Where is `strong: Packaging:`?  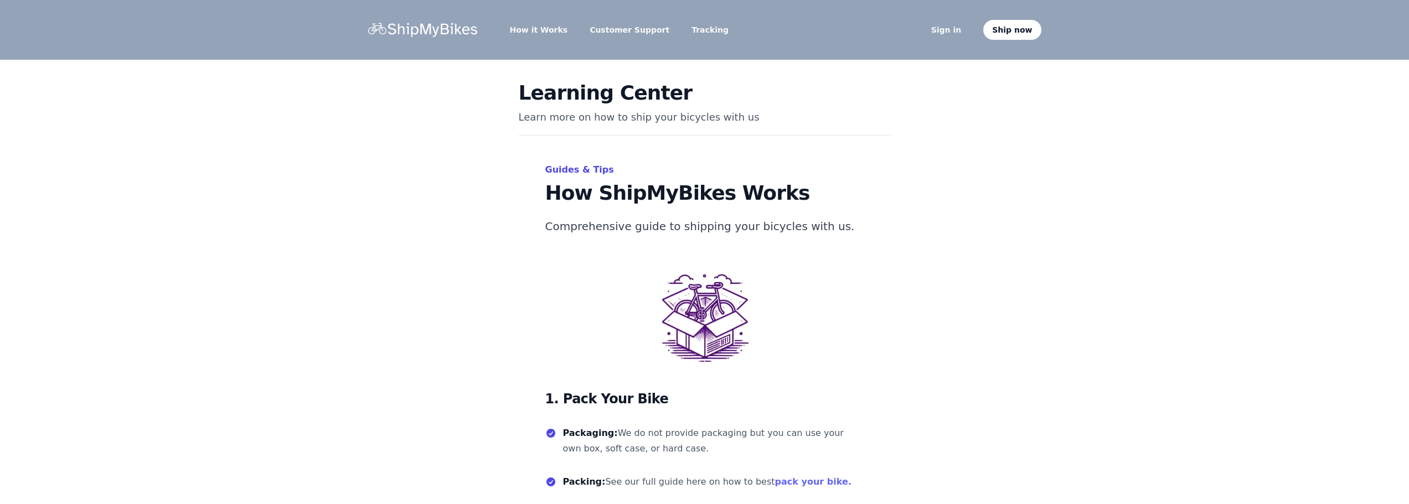
strong: Packaging: is located at coordinates (590, 433).